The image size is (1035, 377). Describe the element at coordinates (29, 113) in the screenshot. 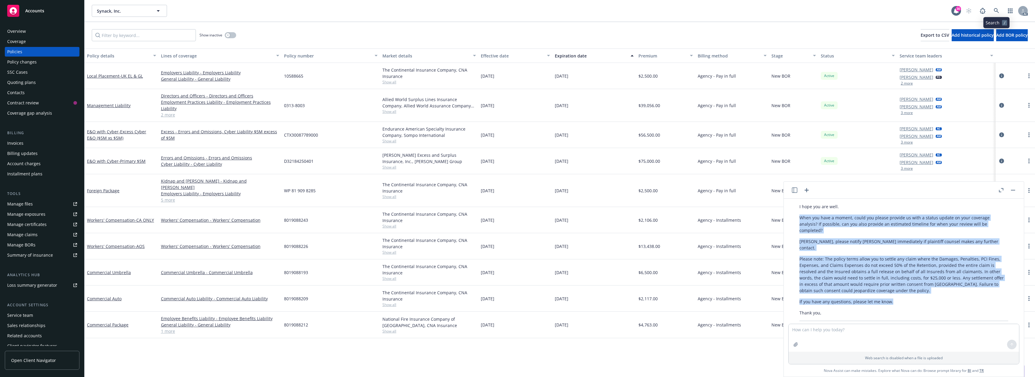

I see `div: Coverage gap analysis` at that location.